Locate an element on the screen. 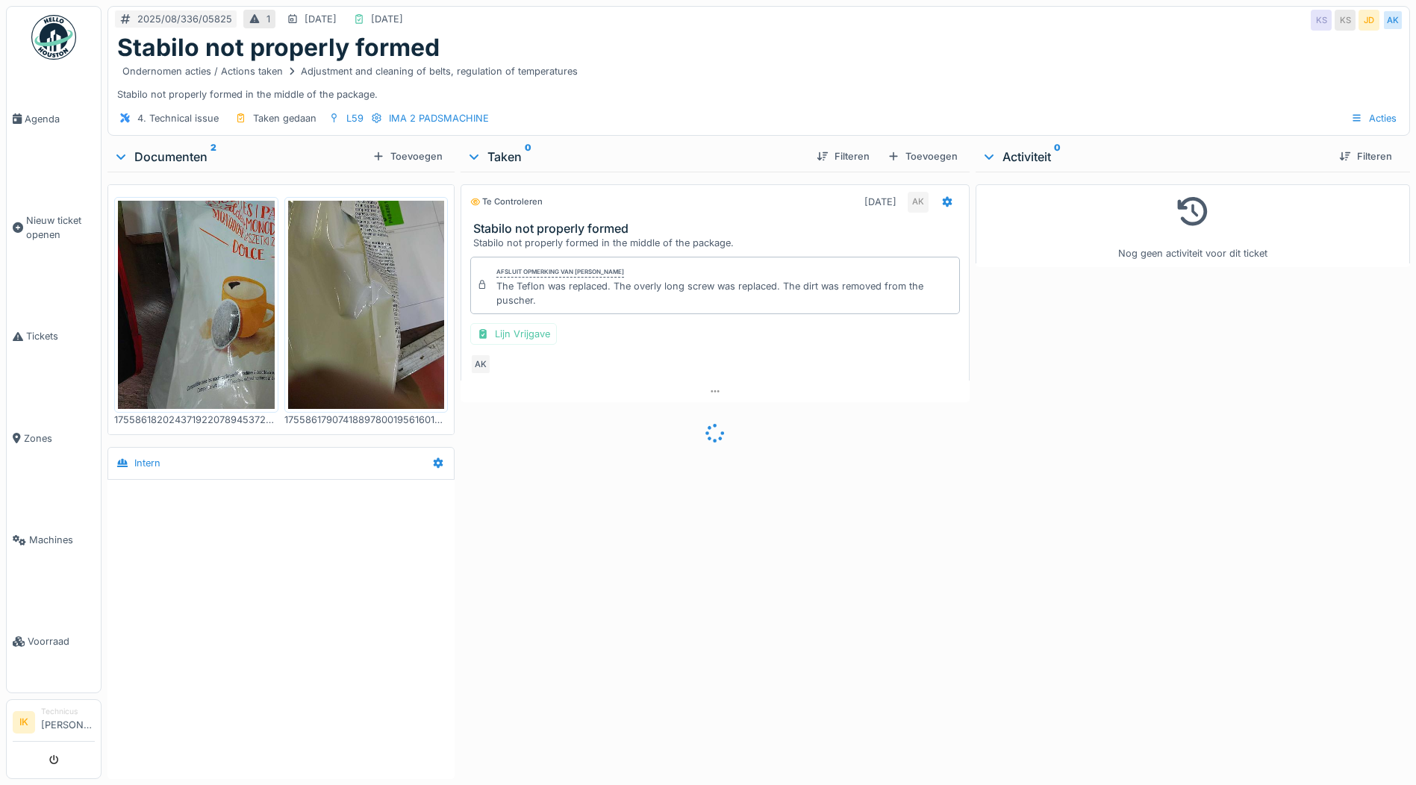  div: Taken gedaan is located at coordinates (284, 118).